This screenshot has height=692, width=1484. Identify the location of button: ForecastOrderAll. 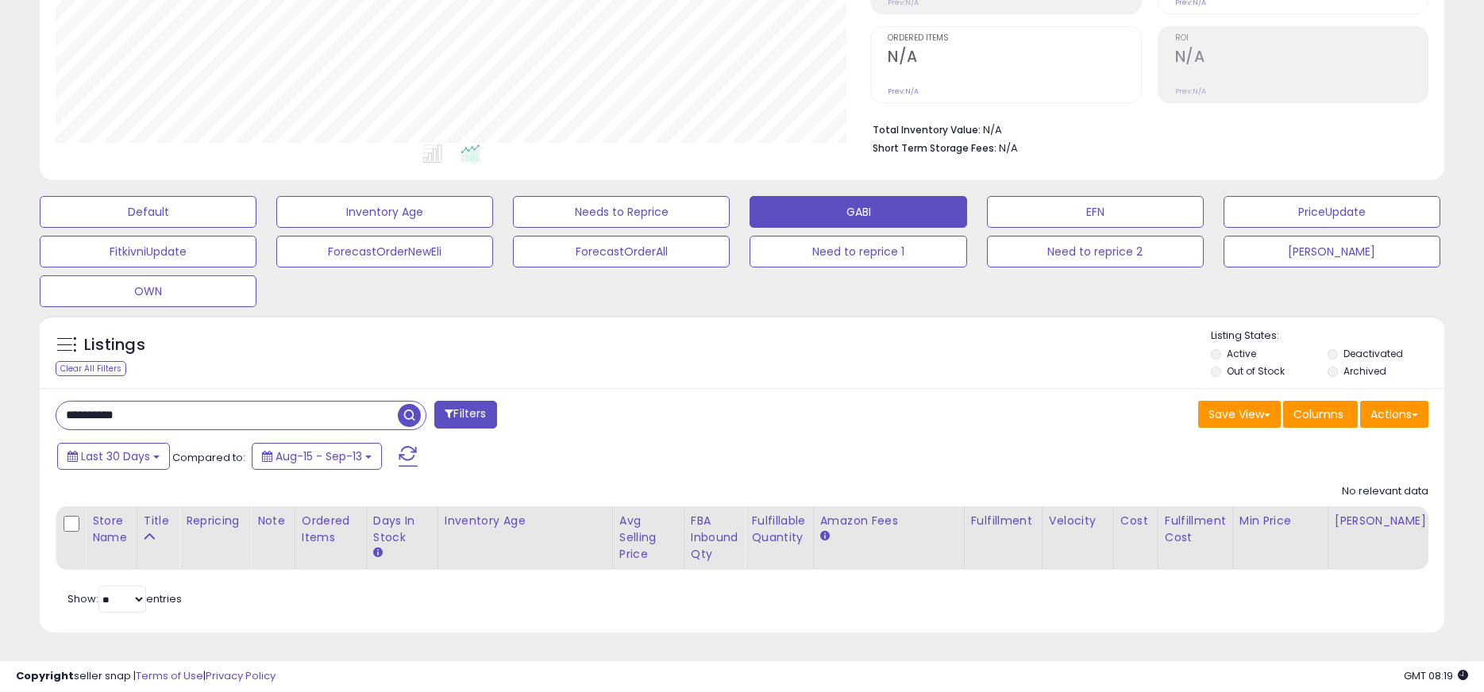
(621, 252).